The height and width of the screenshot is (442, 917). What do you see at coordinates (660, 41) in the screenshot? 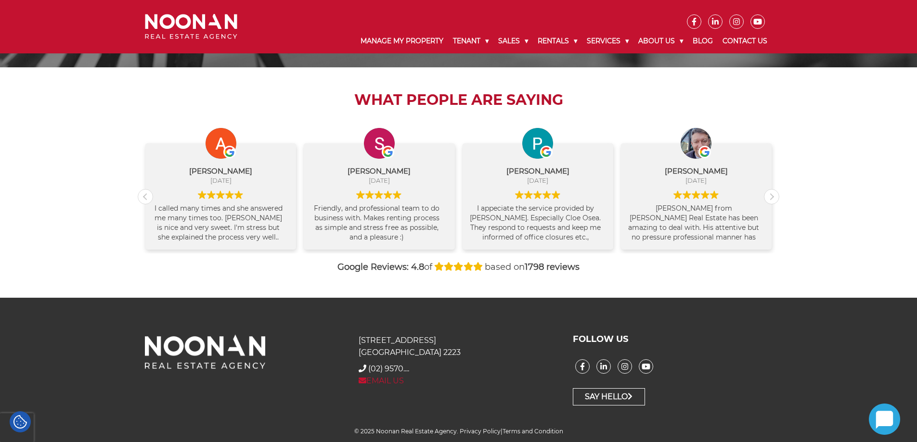
I see `a: About Us` at bounding box center [660, 41].